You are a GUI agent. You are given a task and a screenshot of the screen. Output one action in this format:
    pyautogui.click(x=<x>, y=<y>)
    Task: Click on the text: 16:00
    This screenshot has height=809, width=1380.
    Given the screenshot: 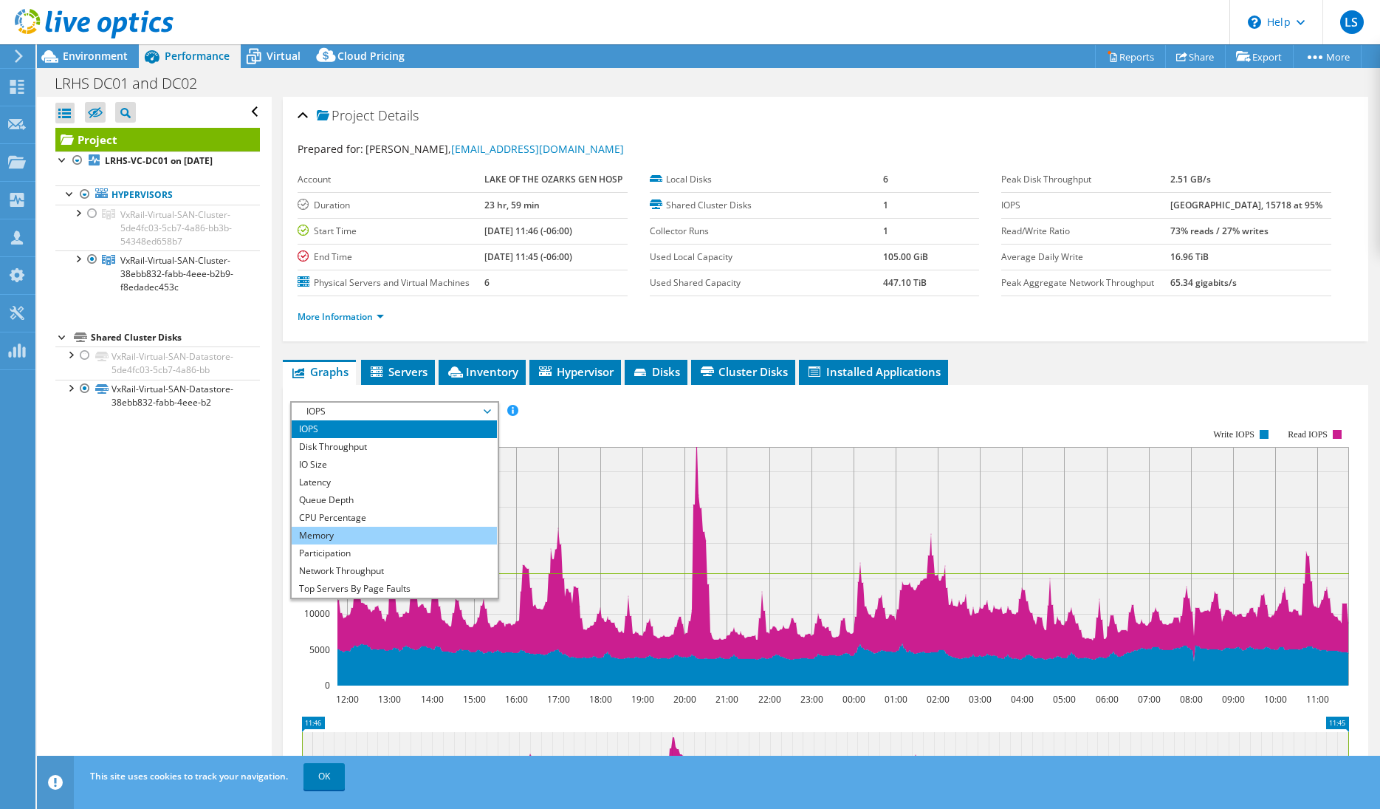 What is the action you would take?
    pyautogui.click(x=516, y=699)
    